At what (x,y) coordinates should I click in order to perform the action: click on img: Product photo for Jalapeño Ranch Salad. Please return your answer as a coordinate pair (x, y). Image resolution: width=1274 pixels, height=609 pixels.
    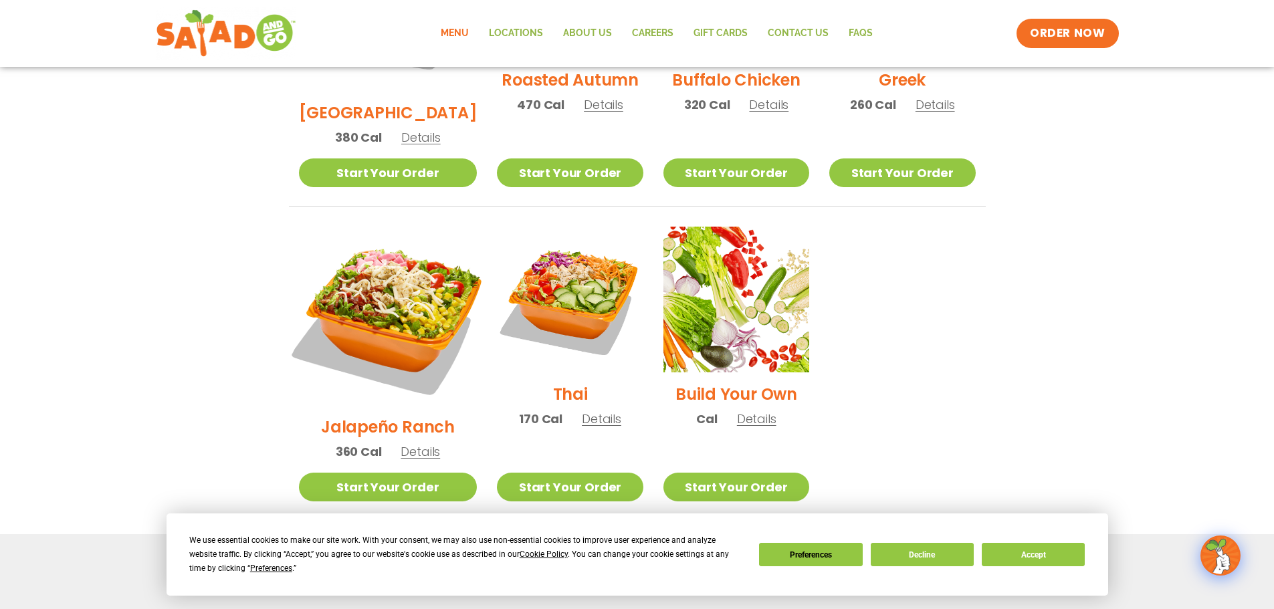
    Looking at the image, I should click on (387, 316).